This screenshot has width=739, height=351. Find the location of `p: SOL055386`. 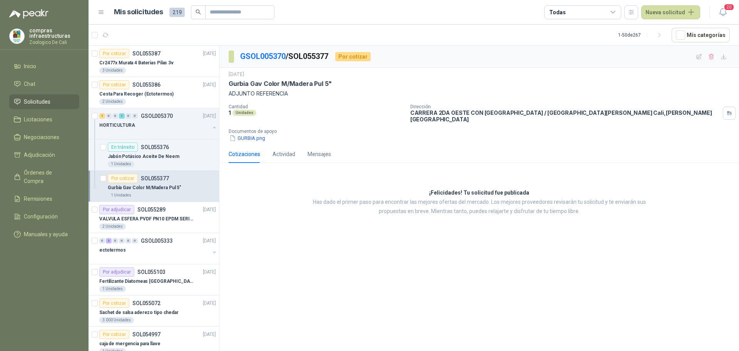

p: SOL055386 is located at coordinates (146, 85).